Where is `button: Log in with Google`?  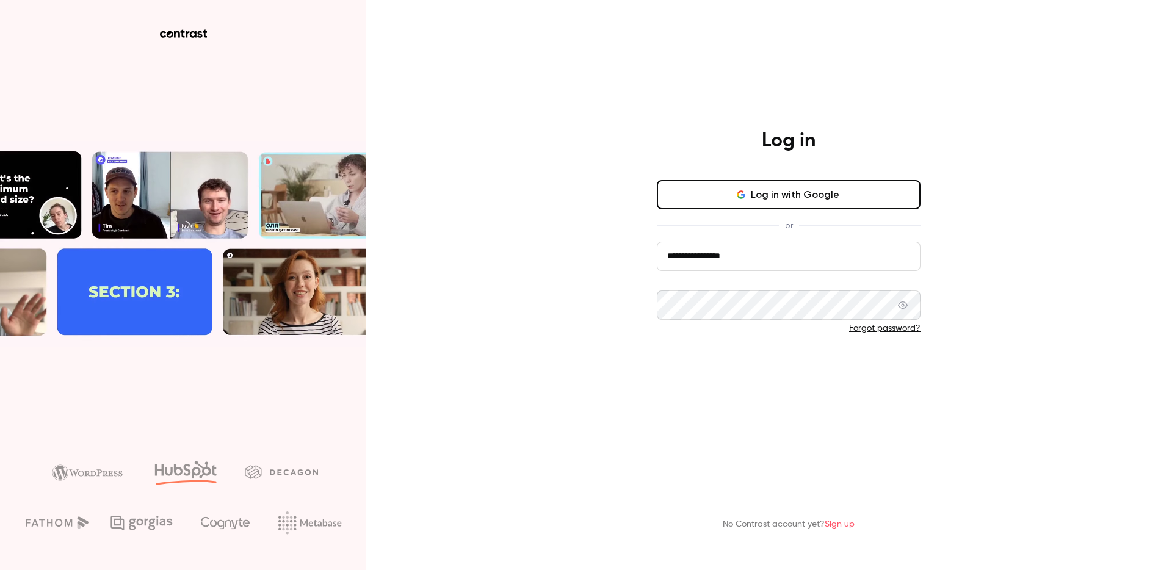
button: Log in with Google is located at coordinates (789, 195).